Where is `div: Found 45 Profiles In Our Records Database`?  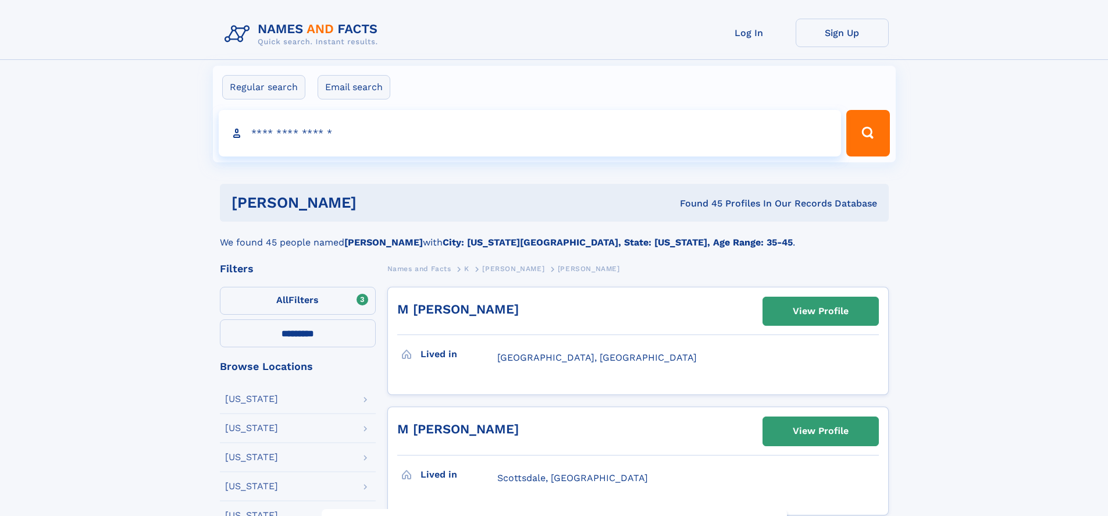
div: Found 45 Profiles In Our Records Database is located at coordinates (697, 204).